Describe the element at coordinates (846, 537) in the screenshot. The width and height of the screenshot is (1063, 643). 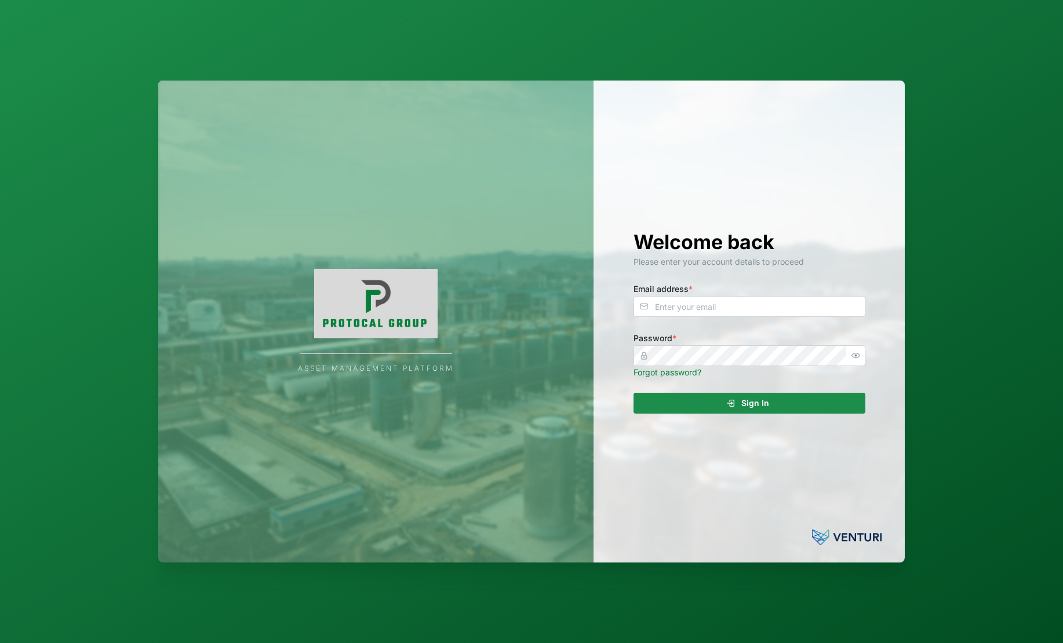
I see `img: Powered by: Venturi` at that location.